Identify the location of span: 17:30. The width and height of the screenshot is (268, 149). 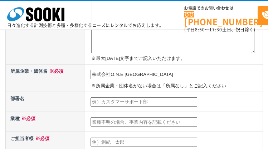
(216, 30).